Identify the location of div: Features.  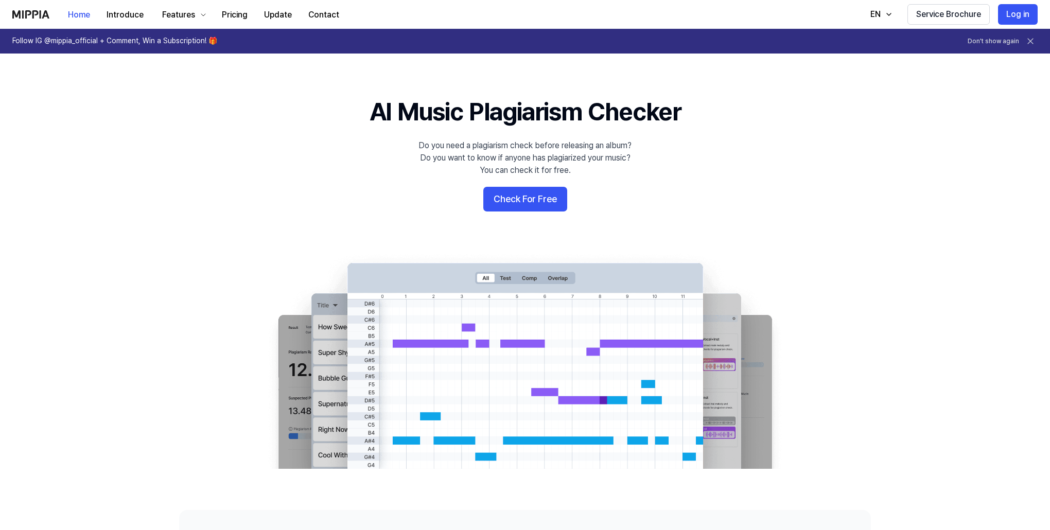
(179, 15).